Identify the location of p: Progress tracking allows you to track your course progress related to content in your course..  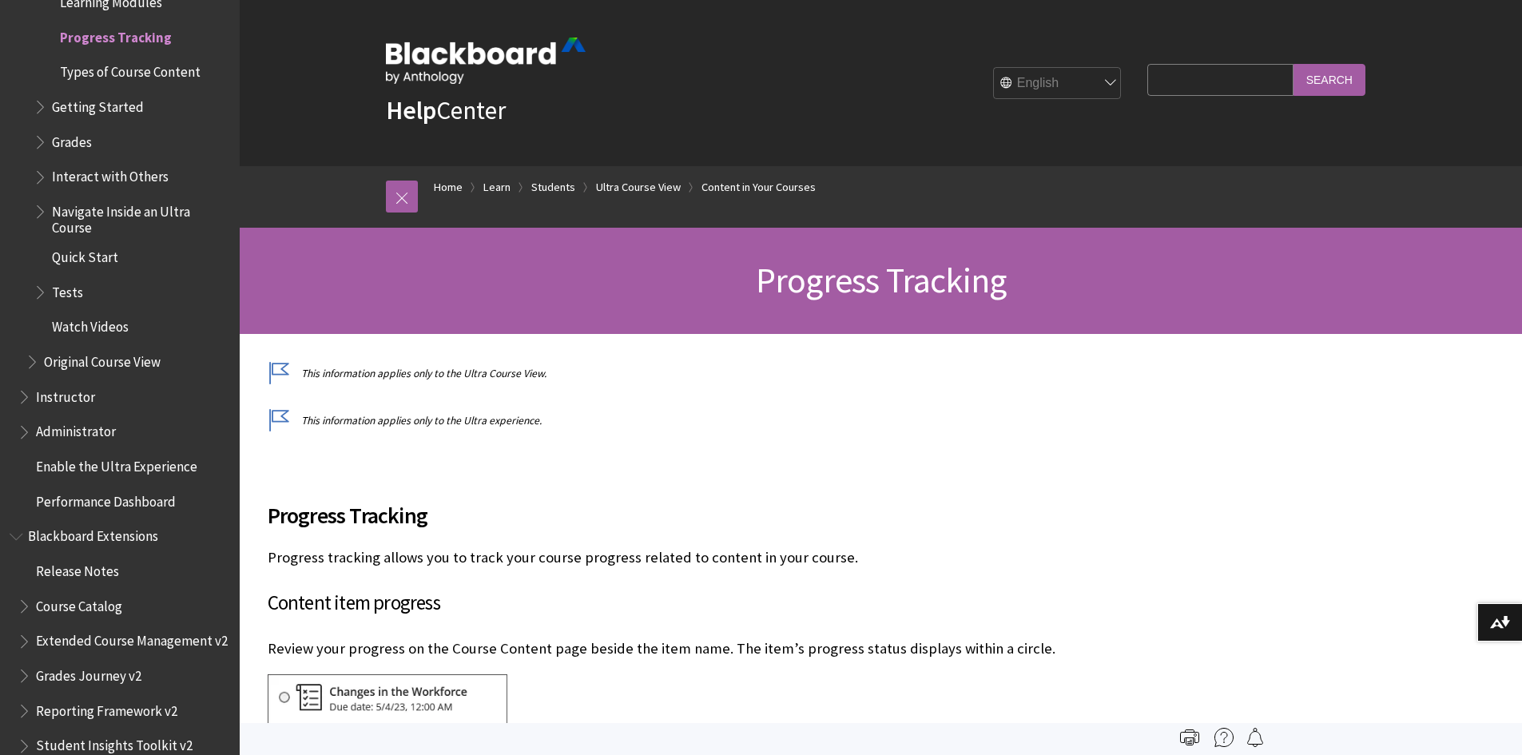
(763, 558).